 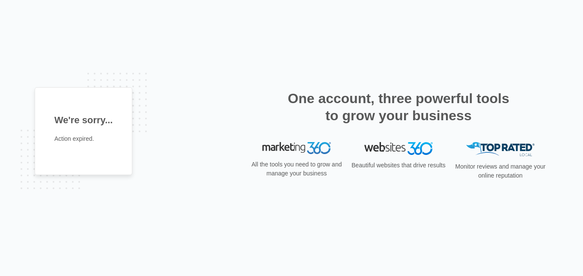 I want to click on img: Websites 360, so click(x=399, y=148).